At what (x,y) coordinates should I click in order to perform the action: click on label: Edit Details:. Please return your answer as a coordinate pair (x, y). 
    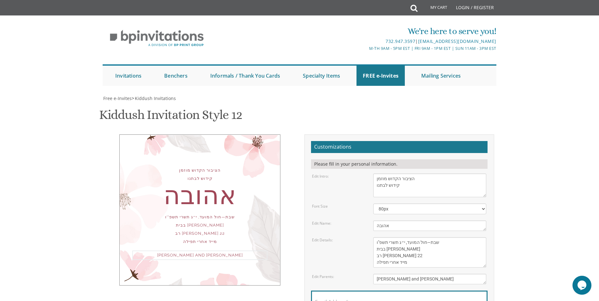
    Looking at the image, I should click on (322, 240).